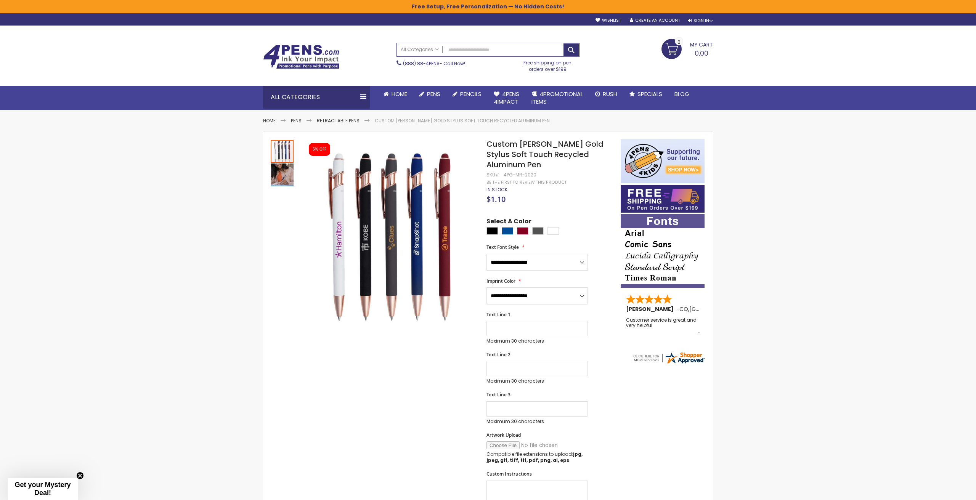 The height and width of the screenshot is (500, 976). What do you see at coordinates (421, 63) in the screenshot?
I see `a: (888) 88-4PENS` at bounding box center [421, 63].